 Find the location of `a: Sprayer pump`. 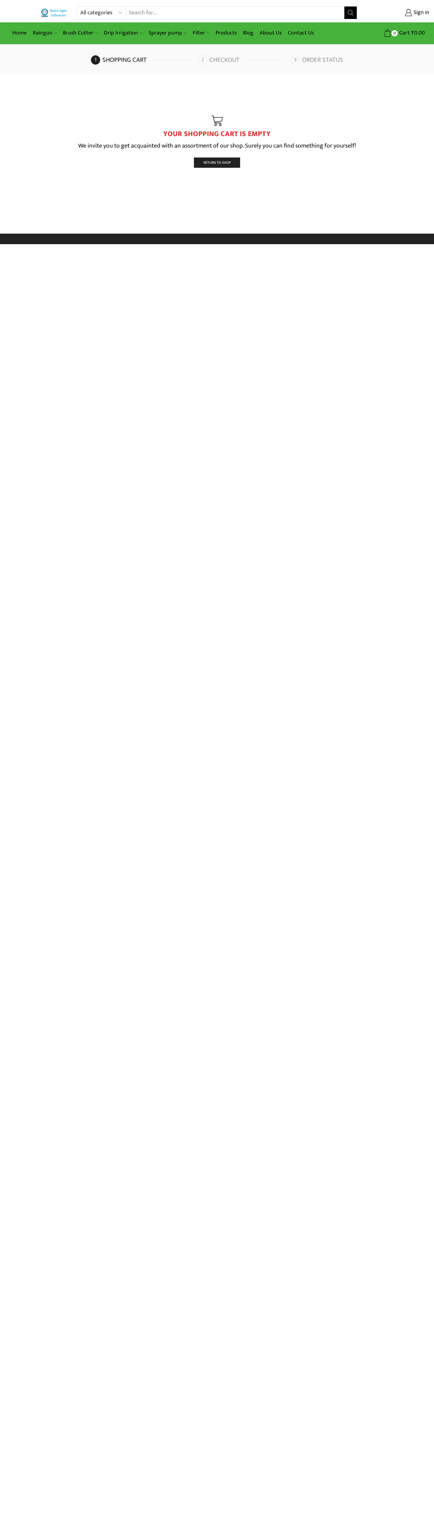

a: Sprayer pump is located at coordinates (171, 33).